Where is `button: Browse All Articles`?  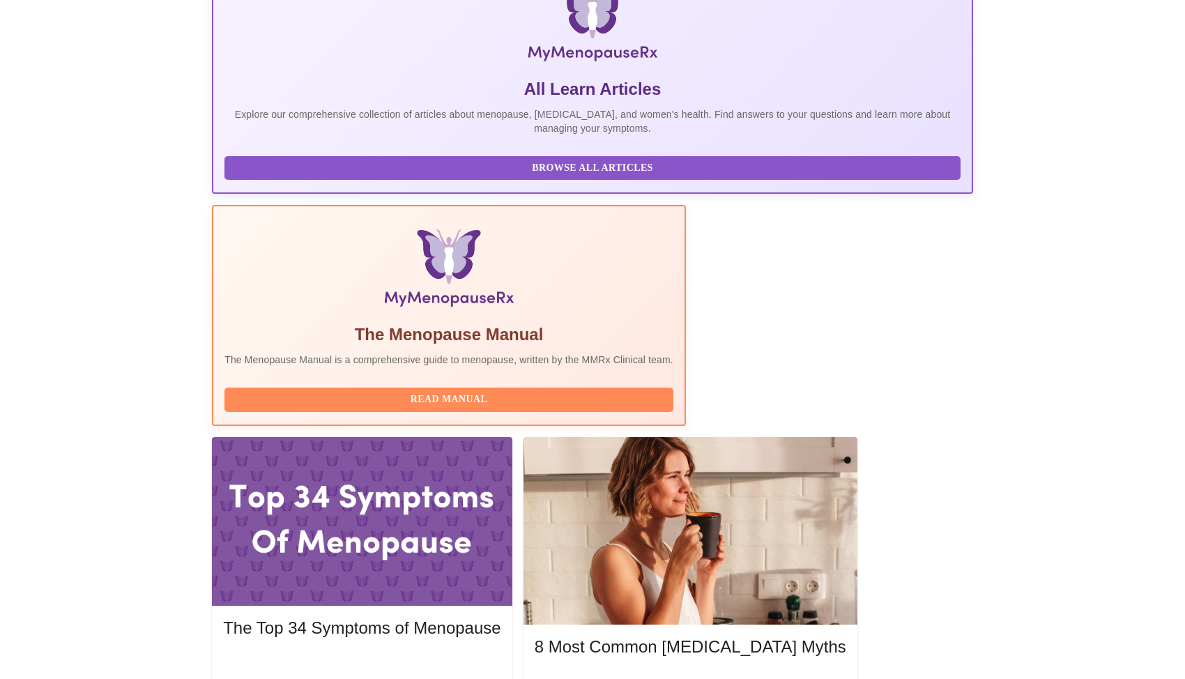
button: Browse All Articles is located at coordinates (592, 168).